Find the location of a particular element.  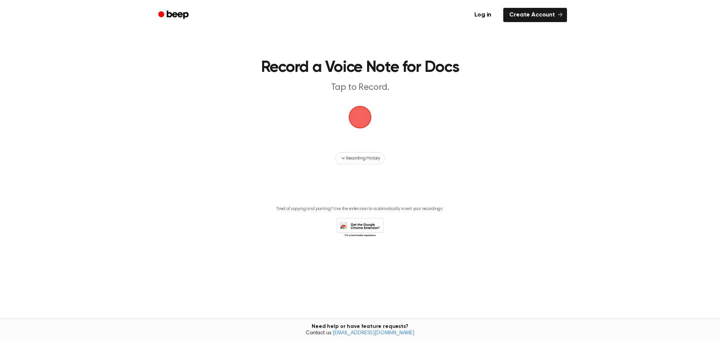

a: Log in is located at coordinates (482, 15).